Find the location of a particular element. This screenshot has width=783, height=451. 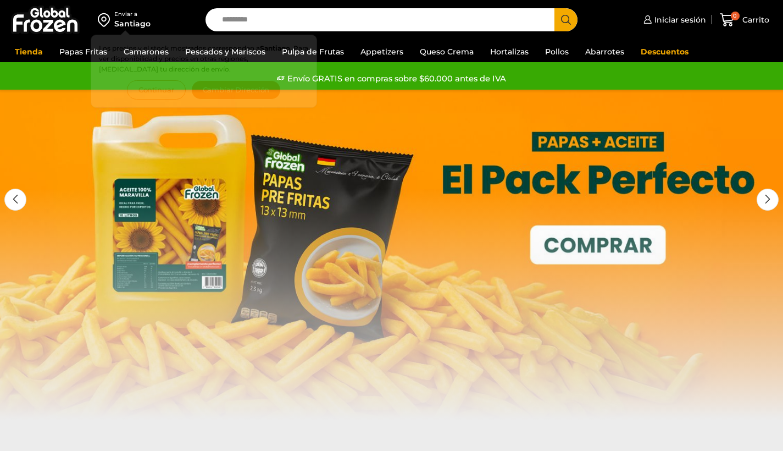

strong: Santiago is located at coordinates (275, 48).